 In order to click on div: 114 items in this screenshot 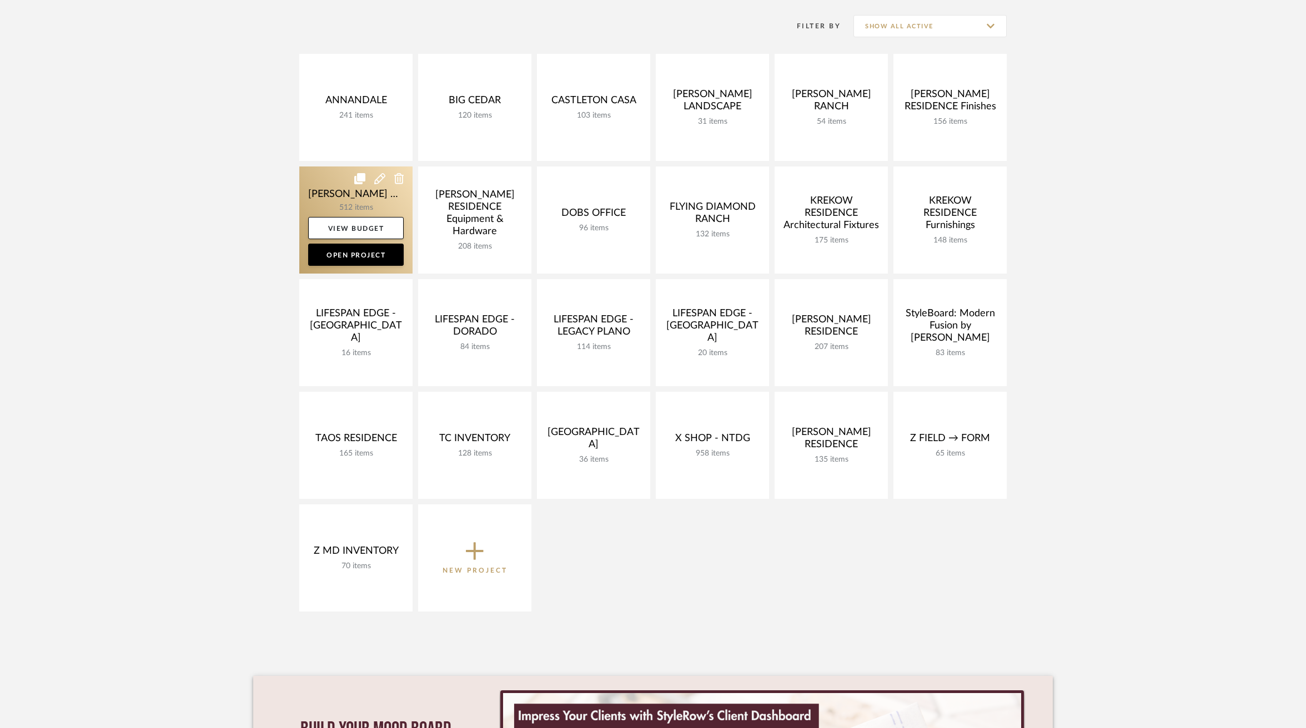, I will do `click(594, 347)`.